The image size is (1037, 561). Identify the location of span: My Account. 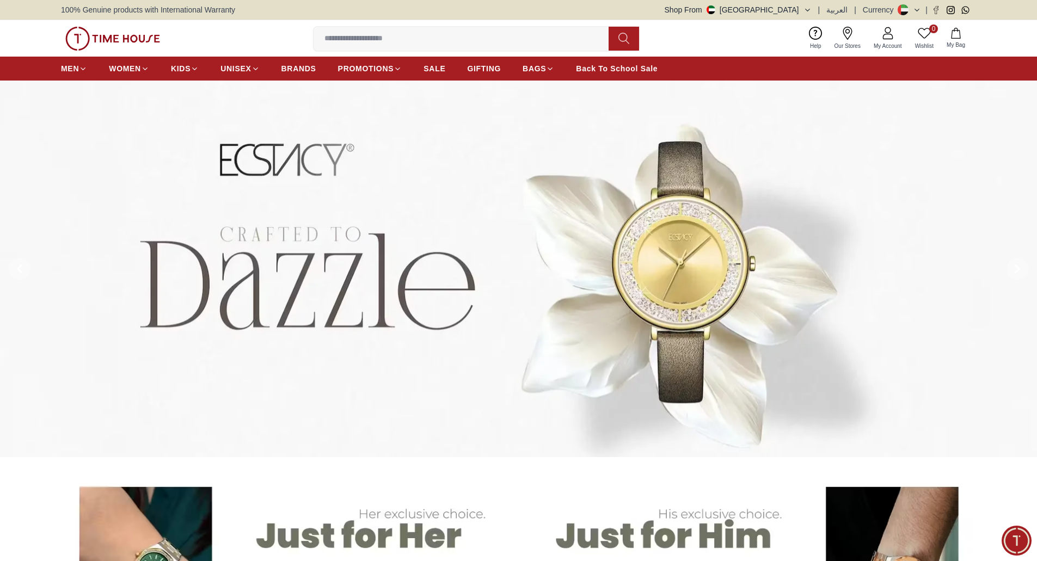
(888, 46).